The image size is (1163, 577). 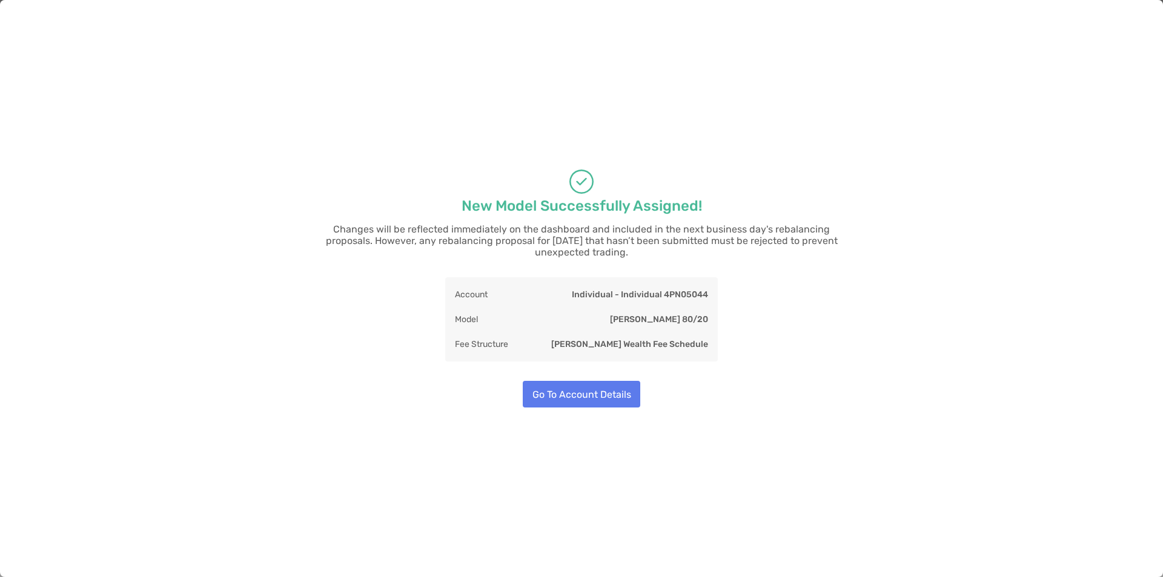 What do you see at coordinates (582, 394) in the screenshot?
I see `button: Go To Account Details` at bounding box center [582, 394].